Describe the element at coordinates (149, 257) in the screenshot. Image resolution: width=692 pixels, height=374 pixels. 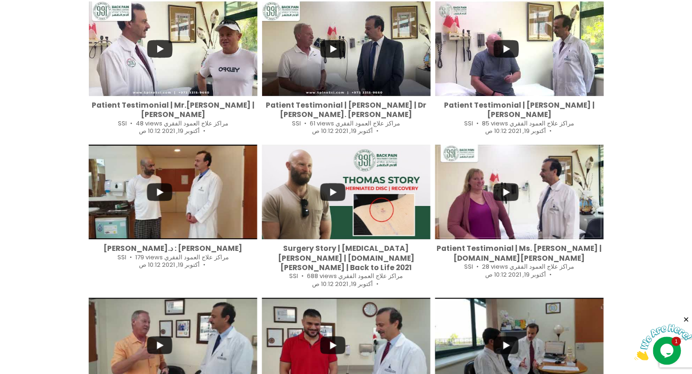
I see `span: 179 views` at that location.